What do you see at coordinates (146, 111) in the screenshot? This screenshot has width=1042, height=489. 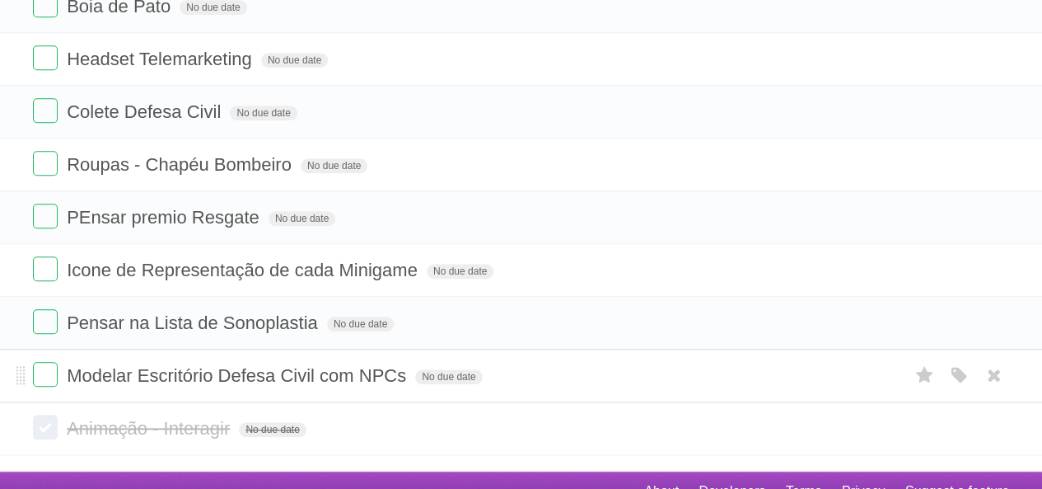 I see `span: Colete Defesa Civil` at bounding box center [146, 111].